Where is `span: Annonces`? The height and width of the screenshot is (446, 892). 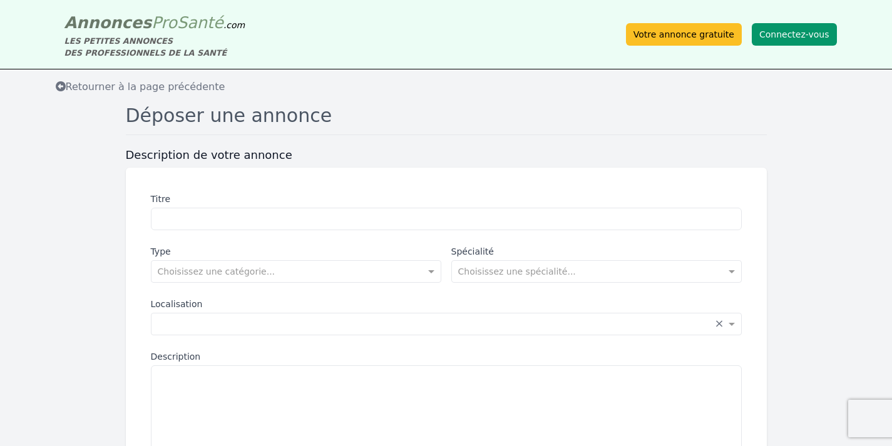 span: Annonces is located at coordinates (108, 23).